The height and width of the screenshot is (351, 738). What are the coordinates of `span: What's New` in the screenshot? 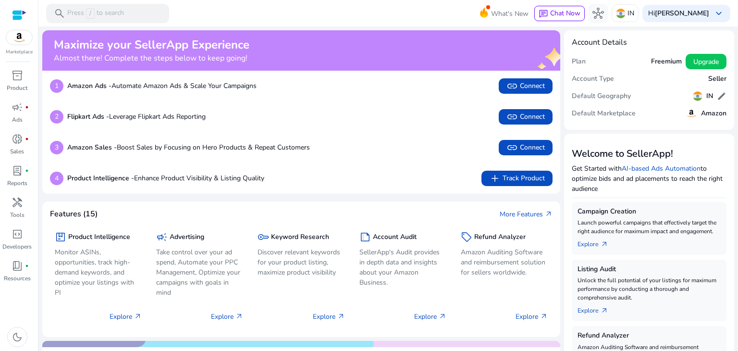 It's located at (509, 13).